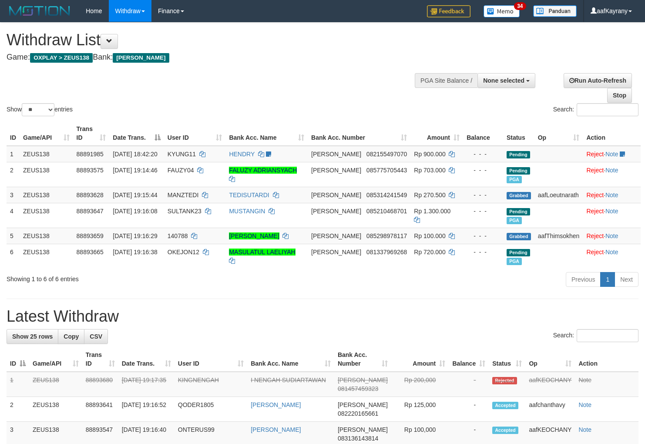 Image resolution: width=645 pixels, height=444 pixels. Describe the element at coordinates (519, 133) in the screenshot. I see `th: Status` at that location.